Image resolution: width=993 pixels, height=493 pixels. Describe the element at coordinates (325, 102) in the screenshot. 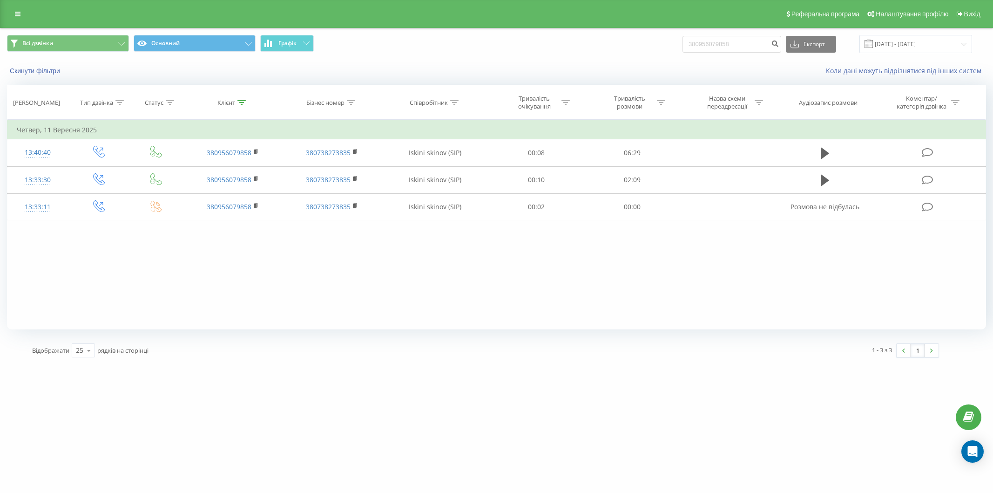

I see `div: Бізнес номер` at that location.